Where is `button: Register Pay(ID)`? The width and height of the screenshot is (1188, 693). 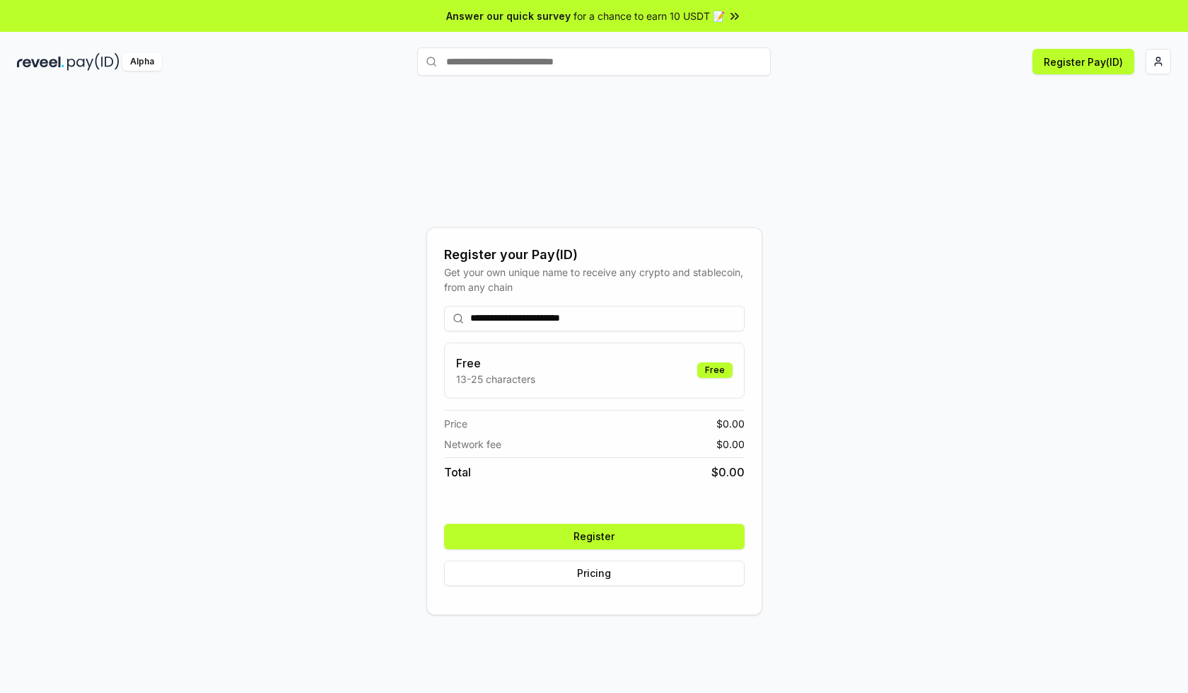
button: Register Pay(ID) is located at coordinates (1084, 62).